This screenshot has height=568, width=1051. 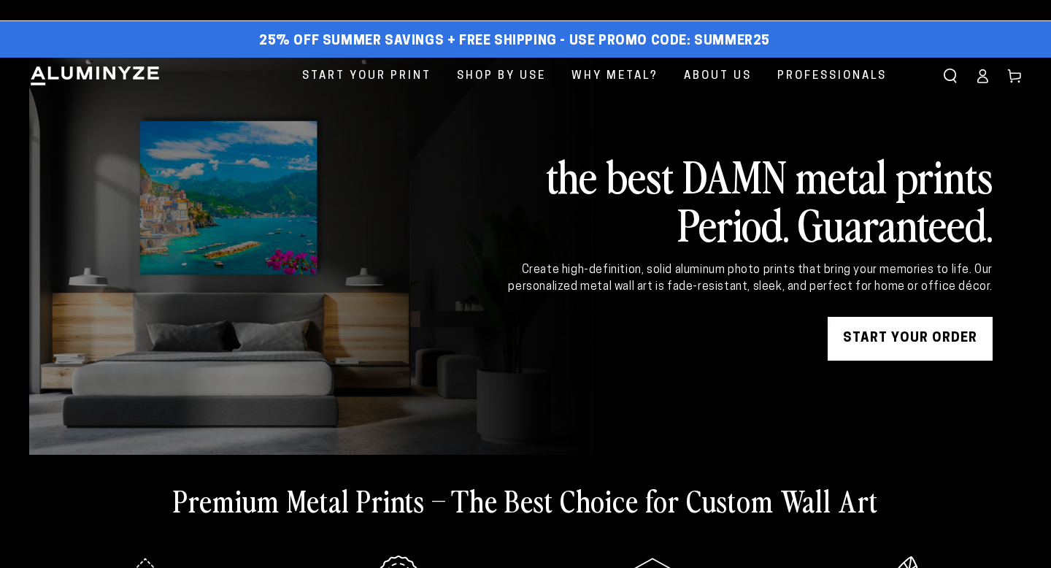 What do you see at coordinates (515, 42) in the screenshot?
I see `span: 25% off Summer Savings + Free Shipping - Use Promo Code: SUMMER25` at bounding box center [515, 42].